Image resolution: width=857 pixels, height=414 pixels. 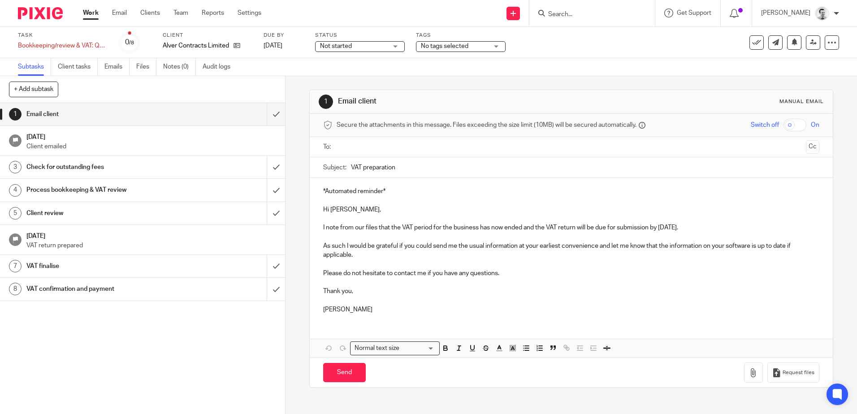 What do you see at coordinates (117, 67) in the screenshot?
I see `a: Emails` at bounding box center [117, 67].